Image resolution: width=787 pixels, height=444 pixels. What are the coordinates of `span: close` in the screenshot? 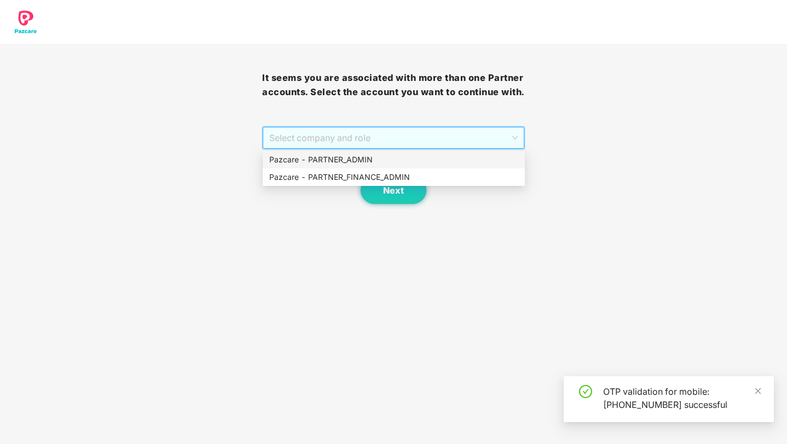 It's located at (758, 391).